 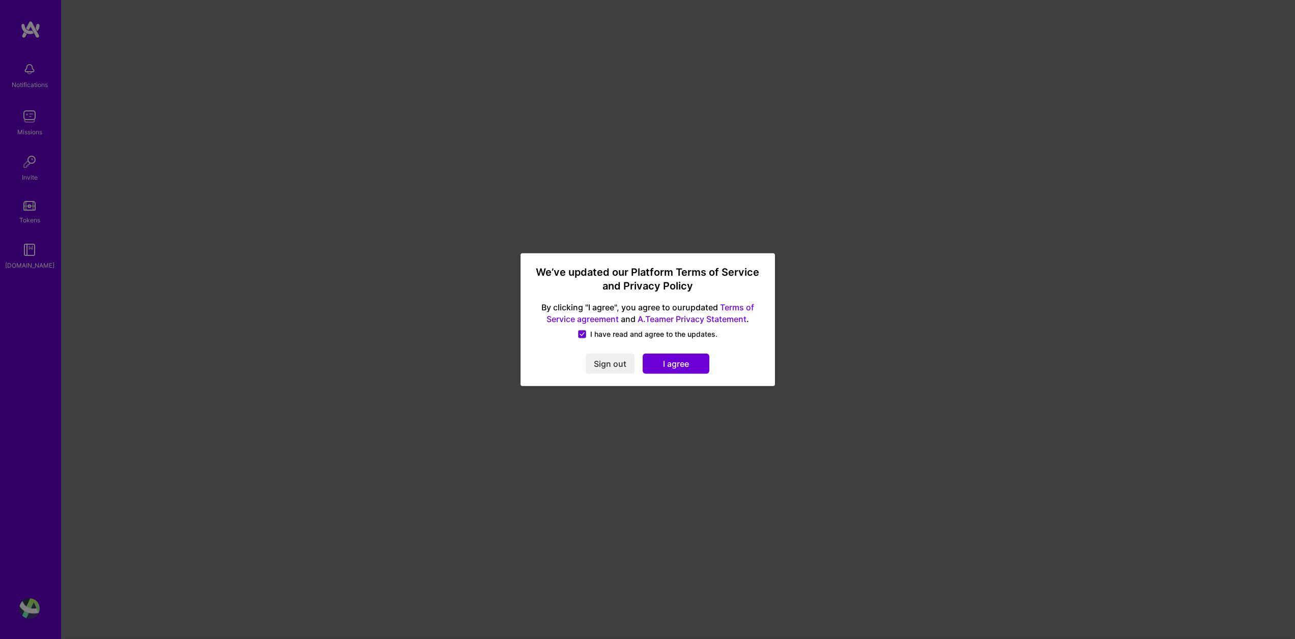 What do you see at coordinates (654, 334) in the screenshot?
I see `span: I have read and agree to the updates.` at bounding box center [654, 334].